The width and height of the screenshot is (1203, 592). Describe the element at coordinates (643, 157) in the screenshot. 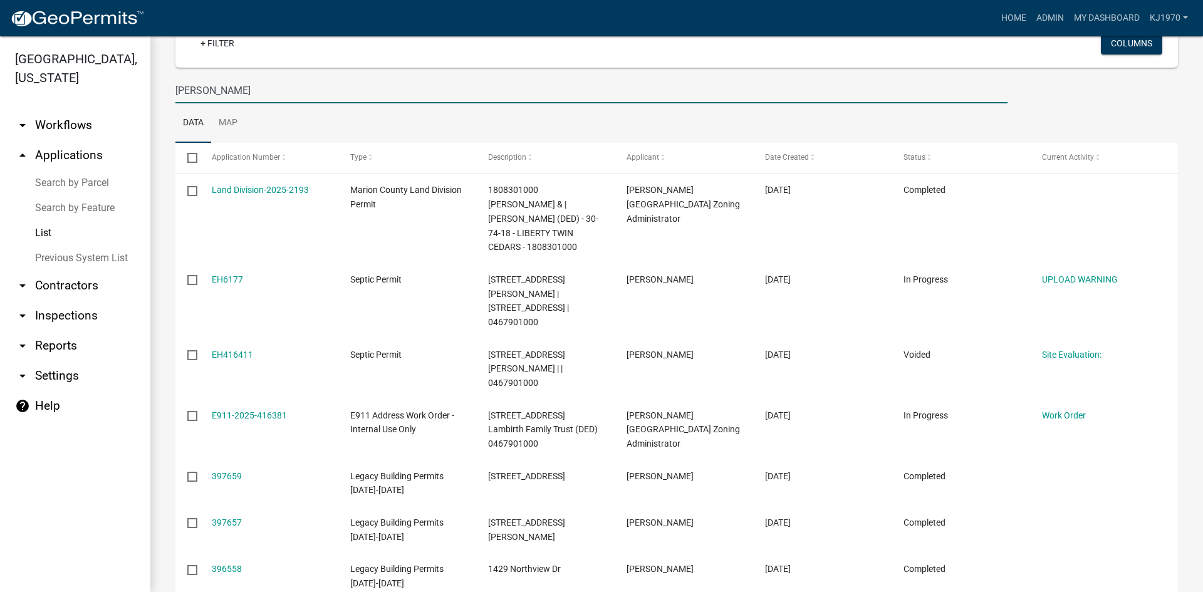

I see `span: Applicant` at that location.